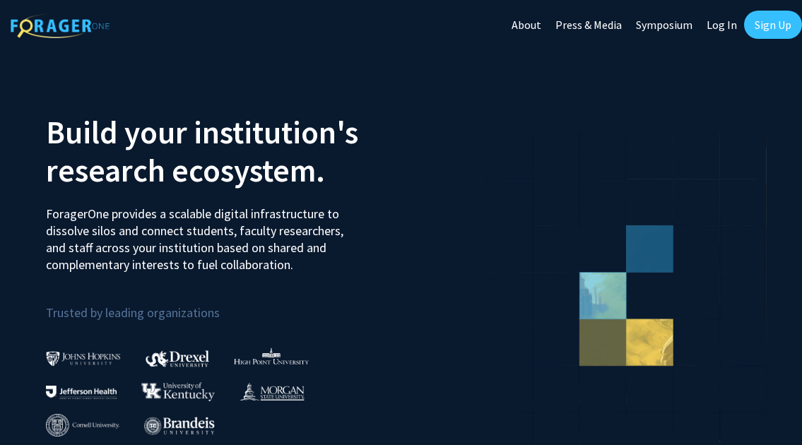 This screenshot has height=445, width=802. Describe the element at coordinates (83, 426) in the screenshot. I see `img: Cornell University` at that location.